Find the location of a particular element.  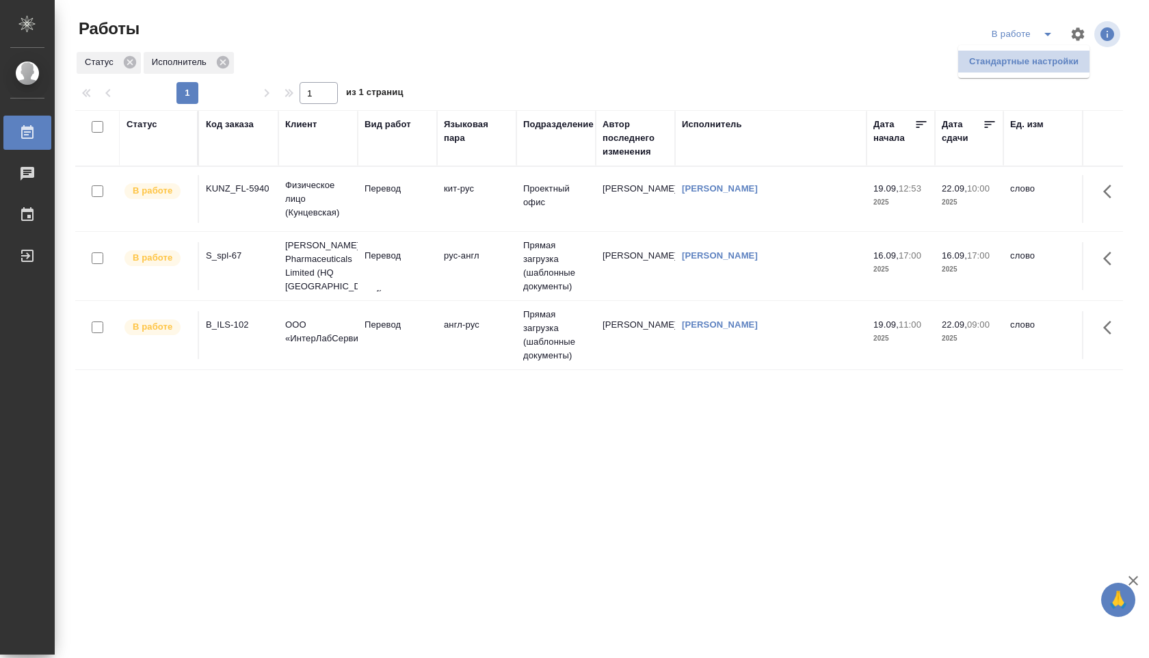

p: 10:00 is located at coordinates (978, 188).